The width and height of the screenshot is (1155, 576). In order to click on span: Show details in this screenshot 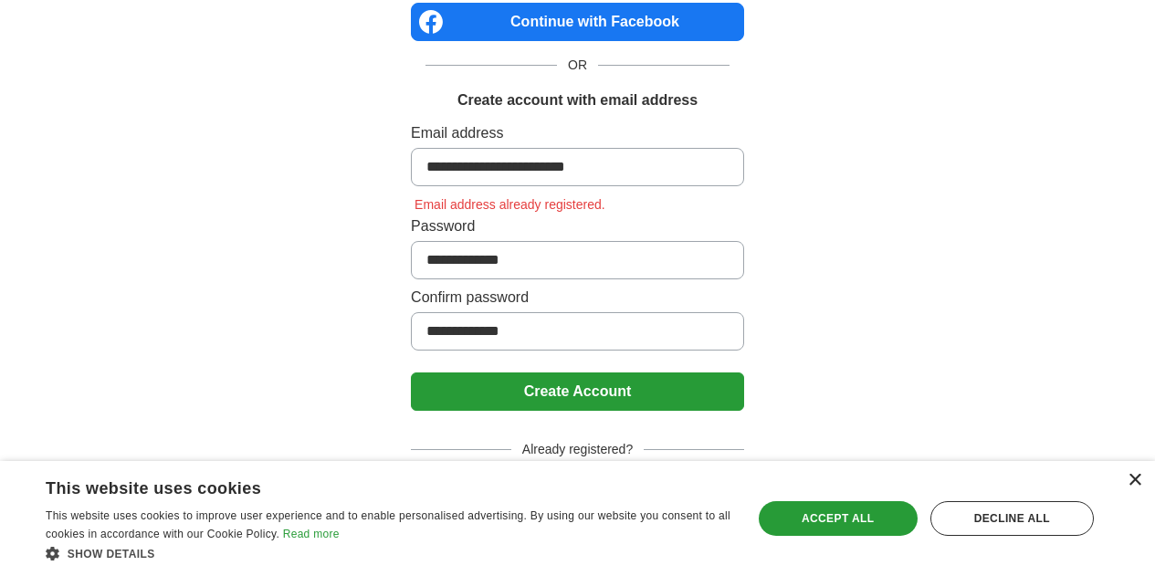, I will do `click(111, 554)`.